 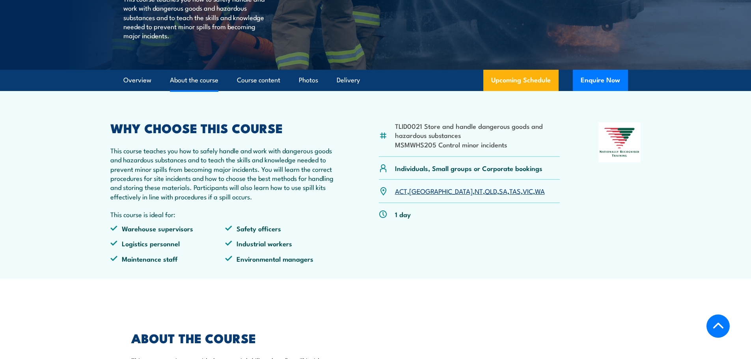 I want to click on p: This course teaches you how to safely handle and work with dangerous goods and hazardous substanc..., so click(x=226, y=174).